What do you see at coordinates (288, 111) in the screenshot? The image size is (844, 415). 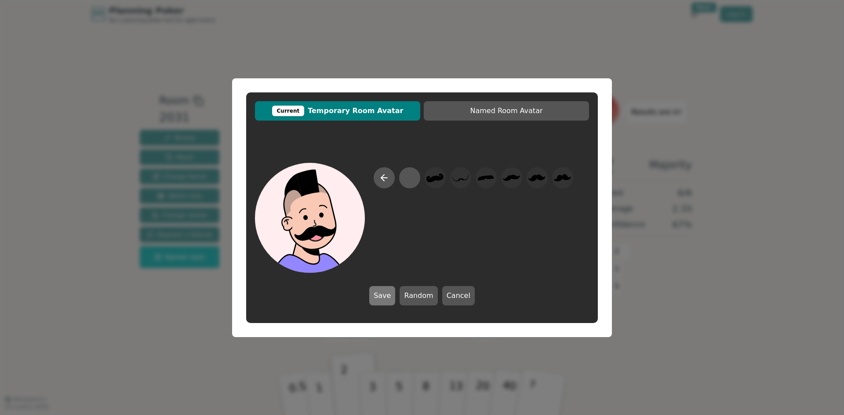 I see `div: Current` at bounding box center [288, 111].